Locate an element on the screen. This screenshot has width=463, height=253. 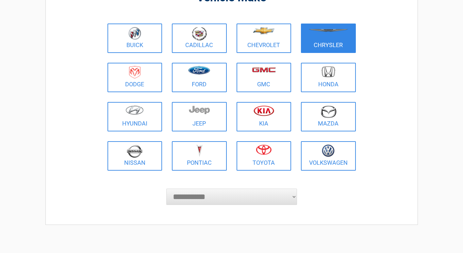
a: Dodge is located at coordinates (135, 77).